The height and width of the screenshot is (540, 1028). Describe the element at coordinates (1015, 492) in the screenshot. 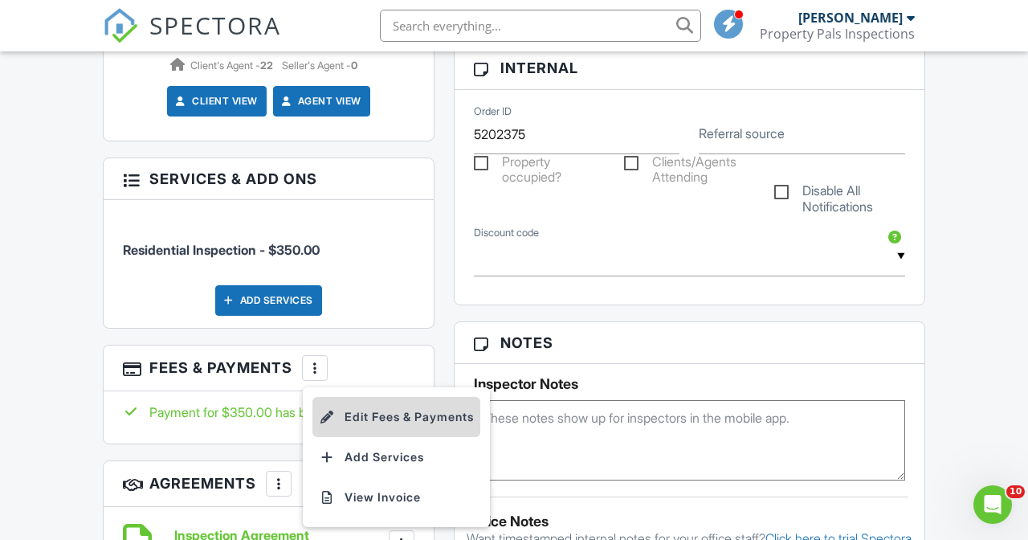

I see `span: 10` at that location.